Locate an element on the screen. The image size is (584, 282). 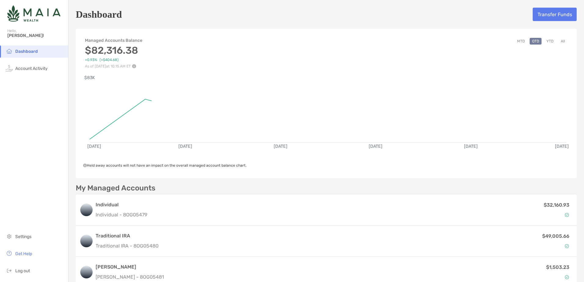
span: Held away accounts will not have an impact on the overall managed account balance chart. is located at coordinates (165, 165).